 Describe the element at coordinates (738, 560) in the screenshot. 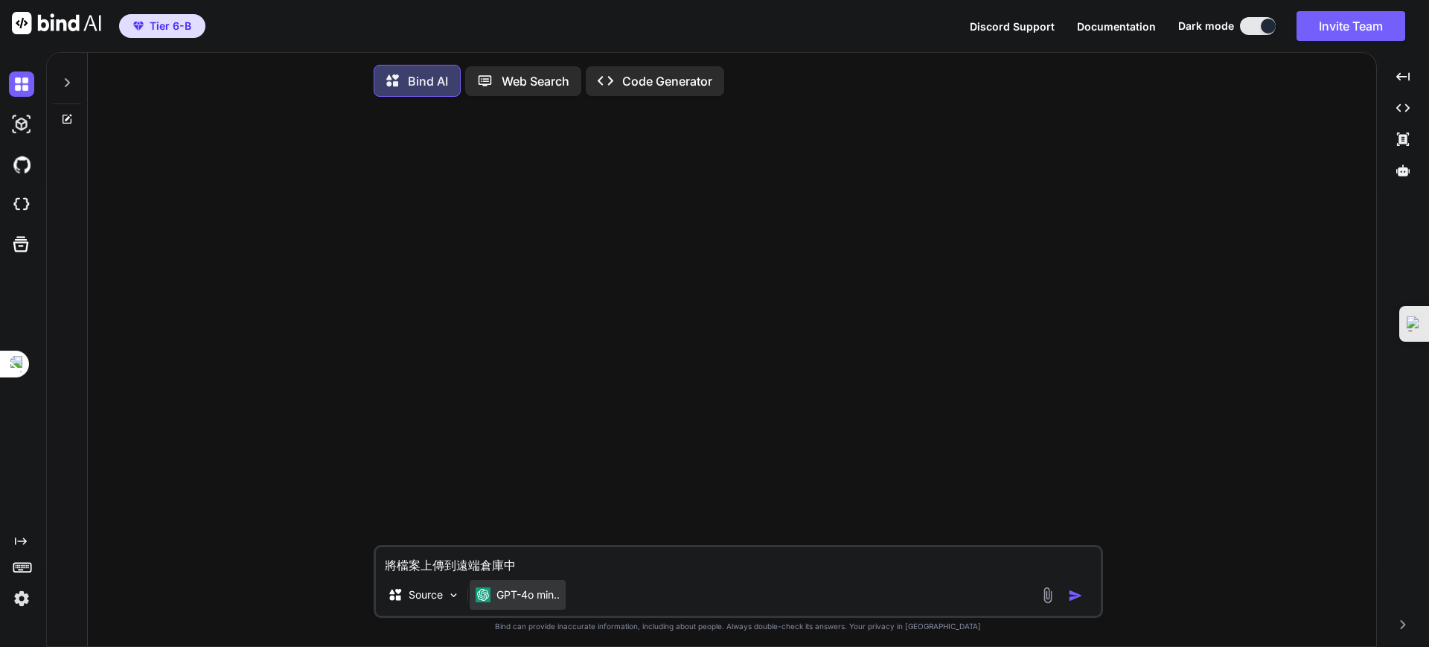

I see `textarea: 將檔案上傳到遠端倉庫中` at that location.